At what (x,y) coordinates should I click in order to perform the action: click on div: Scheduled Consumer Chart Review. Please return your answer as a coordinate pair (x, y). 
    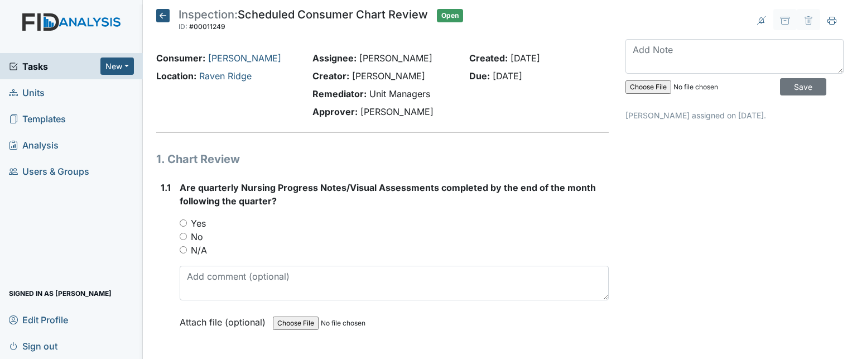
    Looking at the image, I should click on (303, 21).